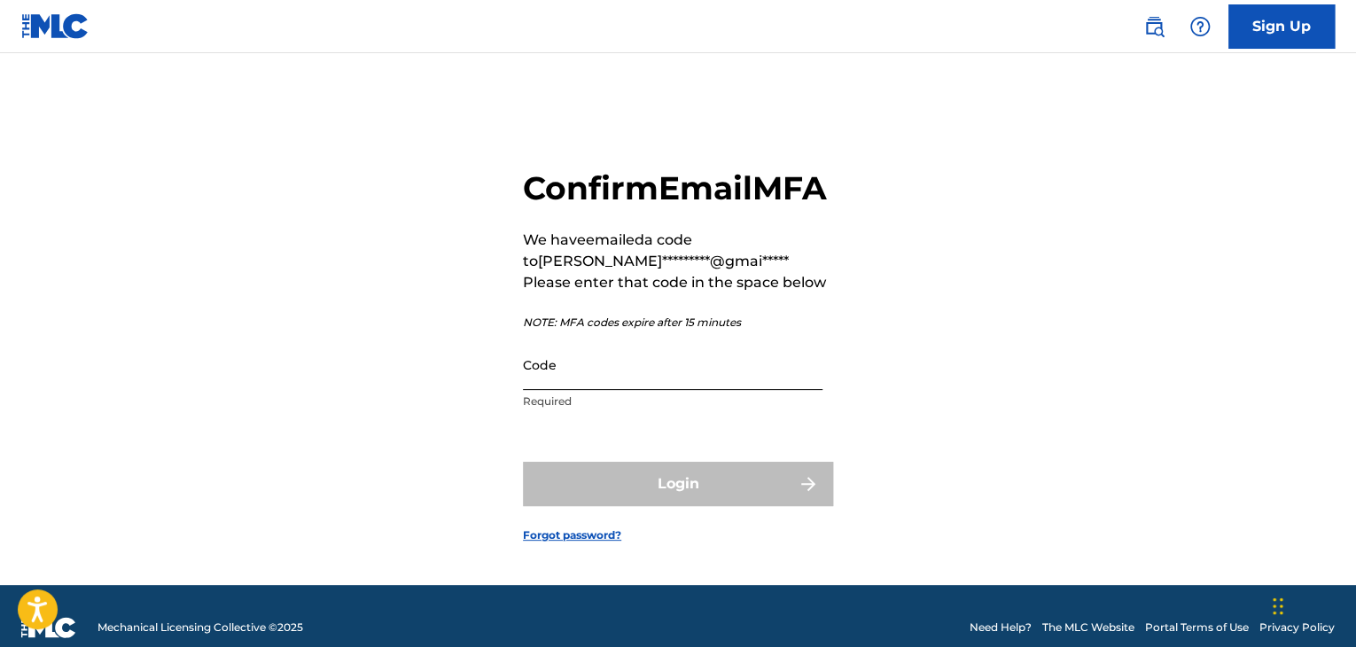 The height and width of the screenshot is (647, 1356). What do you see at coordinates (1200, 27) in the screenshot?
I see `div: Help` at bounding box center [1200, 27].